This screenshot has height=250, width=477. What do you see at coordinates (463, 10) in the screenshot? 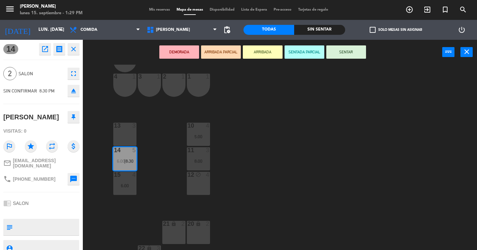
I see `span: BUSCAR` at bounding box center [463, 10].